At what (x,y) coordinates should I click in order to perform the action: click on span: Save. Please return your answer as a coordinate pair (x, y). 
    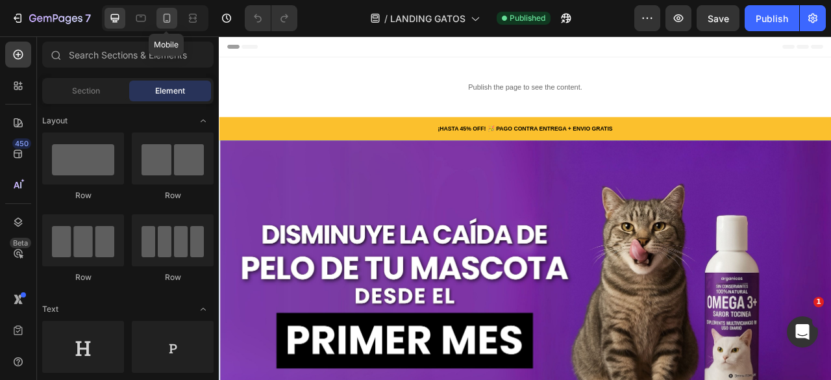
    Looking at the image, I should click on (718, 18).